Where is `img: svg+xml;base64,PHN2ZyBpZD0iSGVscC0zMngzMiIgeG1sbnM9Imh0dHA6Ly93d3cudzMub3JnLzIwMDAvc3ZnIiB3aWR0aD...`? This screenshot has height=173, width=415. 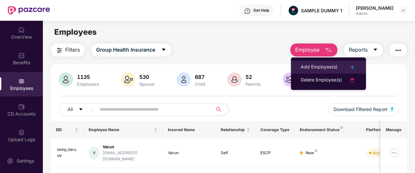
img: svg+xml;base64,PHN2ZyBpZD0iSGVscC0zMngzMiIgeG1sbnM9Imh0dHA6Ly93d3cudzMub3JnLzIwMDAvc3ZnIiB3aWR0aD... is located at coordinates (248, 11).